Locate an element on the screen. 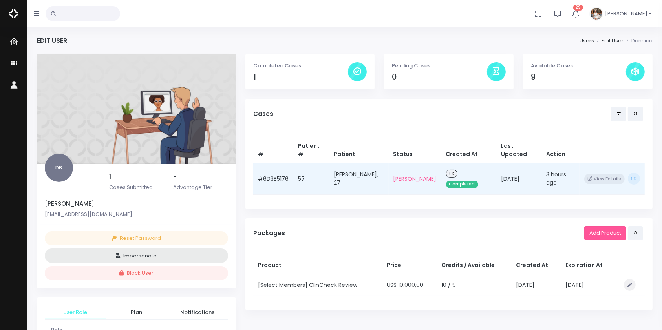 This screenshot has height=330, width=662. h4: 9 is located at coordinates (578, 77).